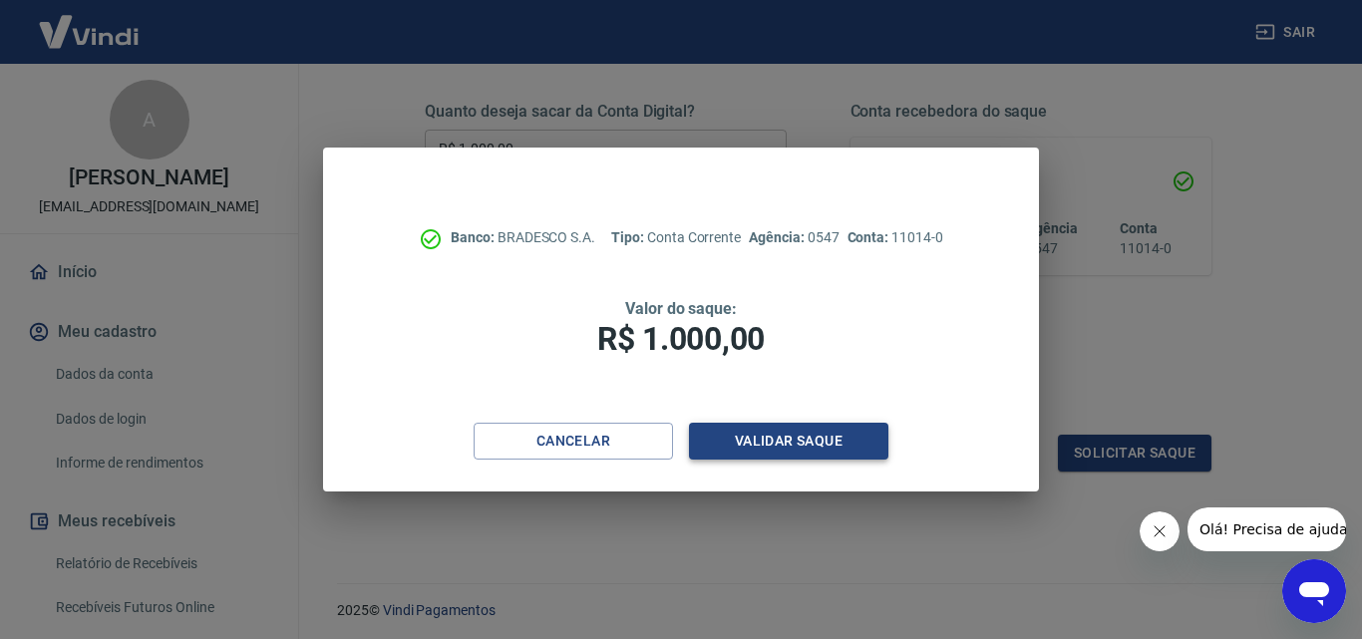  Describe the element at coordinates (681, 308) in the screenshot. I see `span: Valor do saque:` at that location.